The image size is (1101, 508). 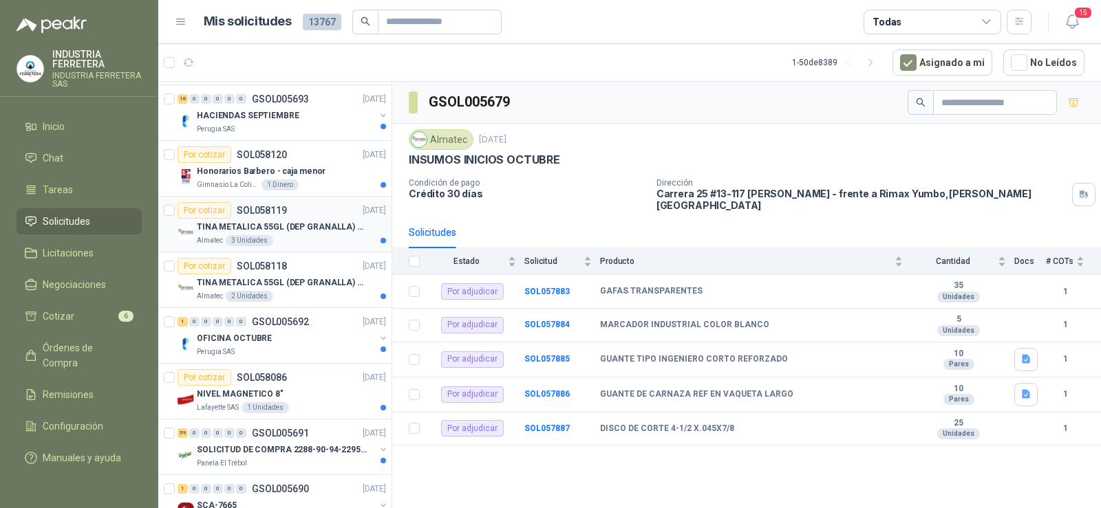 What do you see at coordinates (52, 25) in the screenshot?
I see `img: Logo peakr` at bounding box center [52, 25].